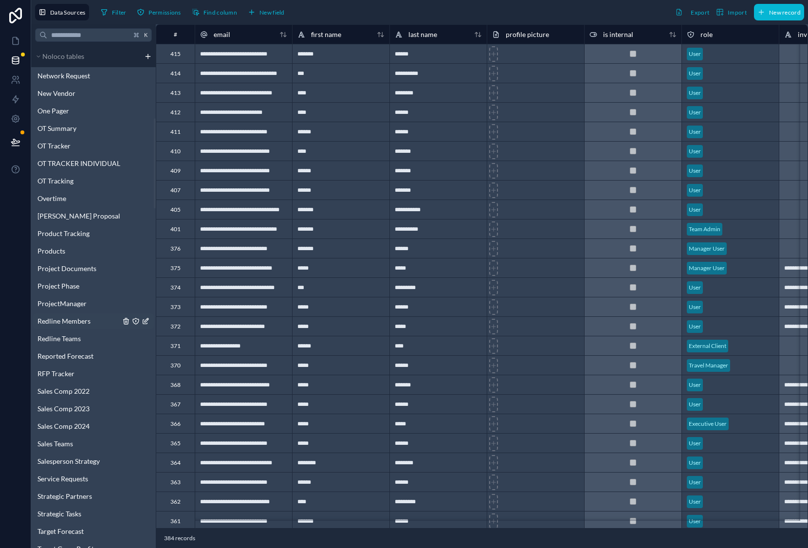 This screenshot has width=808, height=548. What do you see at coordinates (52, 199) in the screenshot?
I see `span: Overtime` at bounding box center [52, 199].